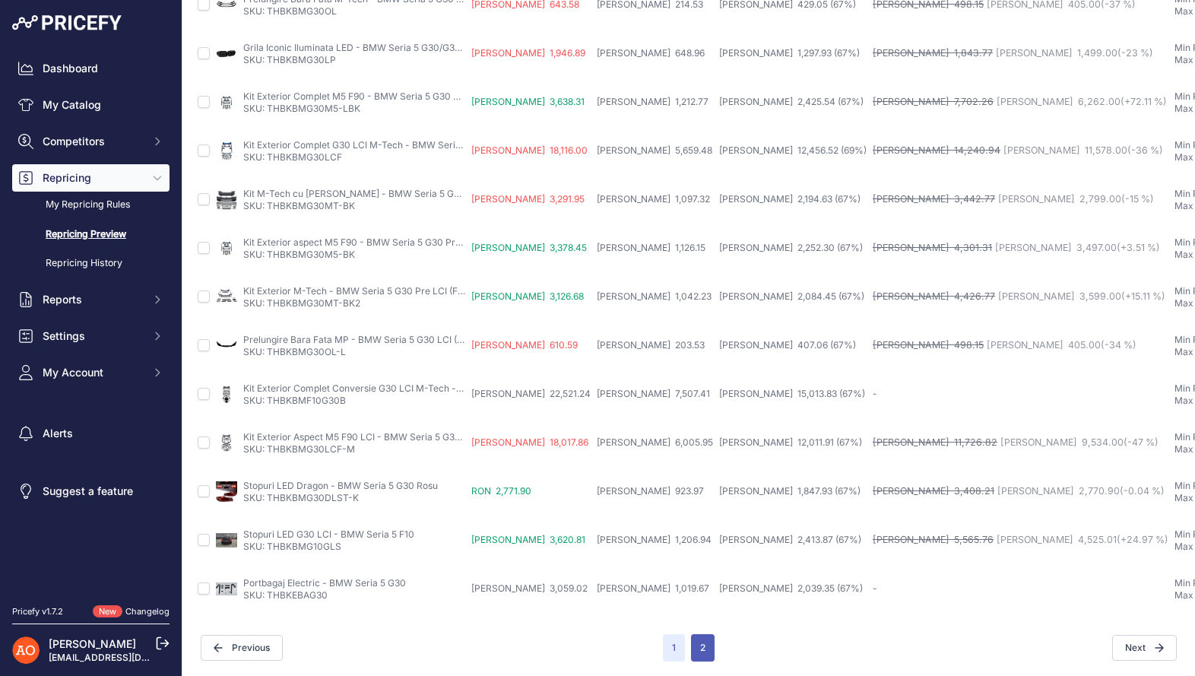  Describe the element at coordinates (90, 204) in the screenshot. I see `a: My Repricing Rules` at that location.